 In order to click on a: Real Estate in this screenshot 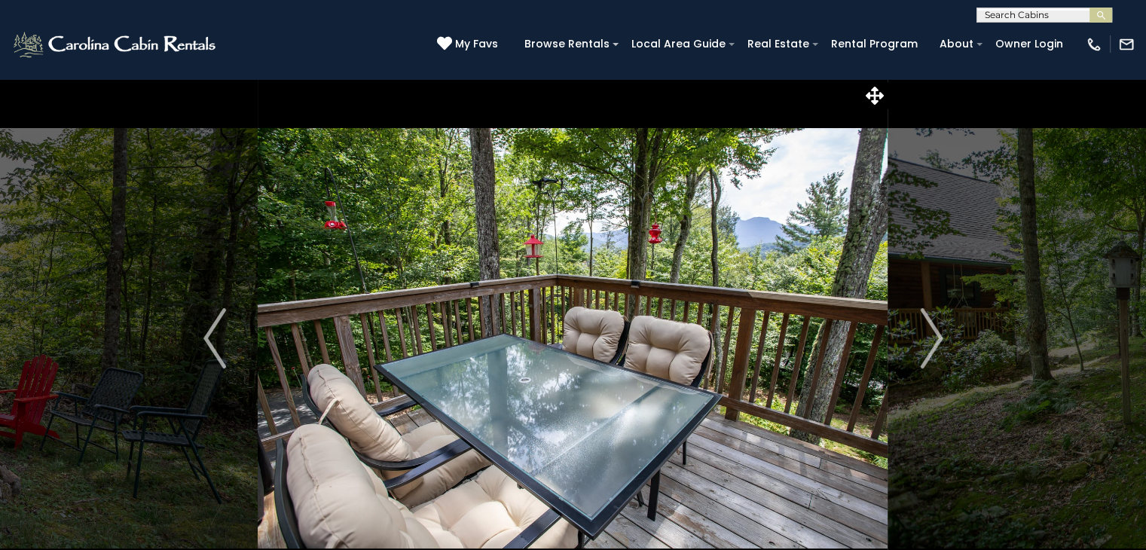, I will do `click(778, 44)`.